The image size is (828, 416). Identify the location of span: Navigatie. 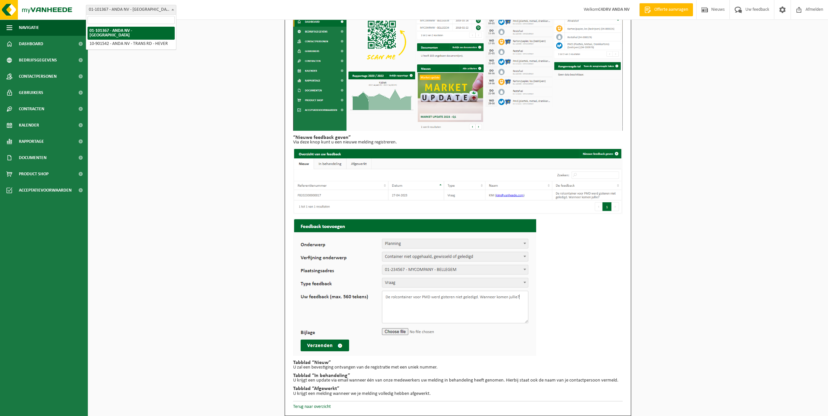
(29, 28).